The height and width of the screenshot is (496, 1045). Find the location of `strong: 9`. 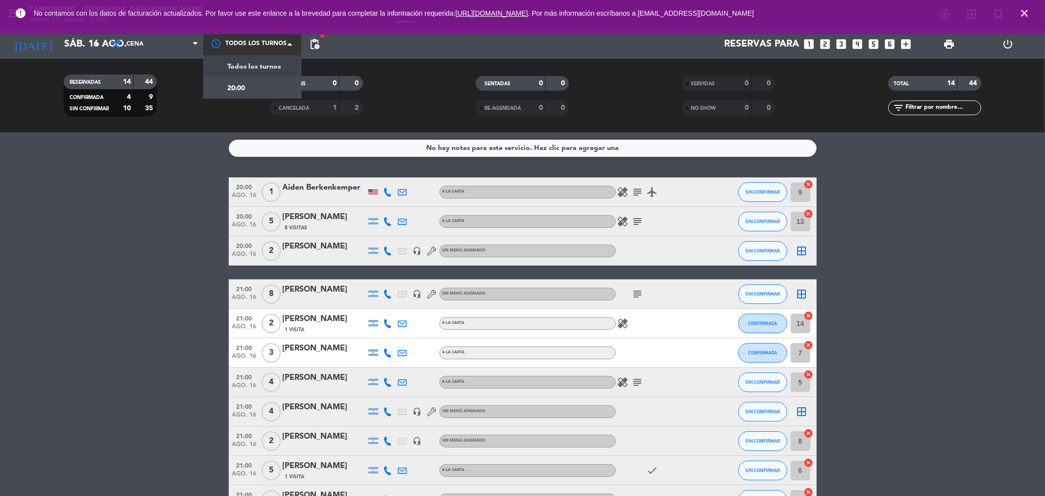

strong: 9 is located at coordinates (152, 97).